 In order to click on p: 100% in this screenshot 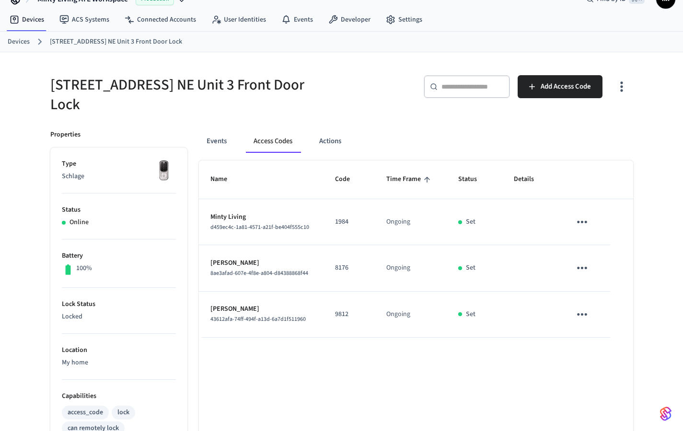, I will do `click(84, 268)`.